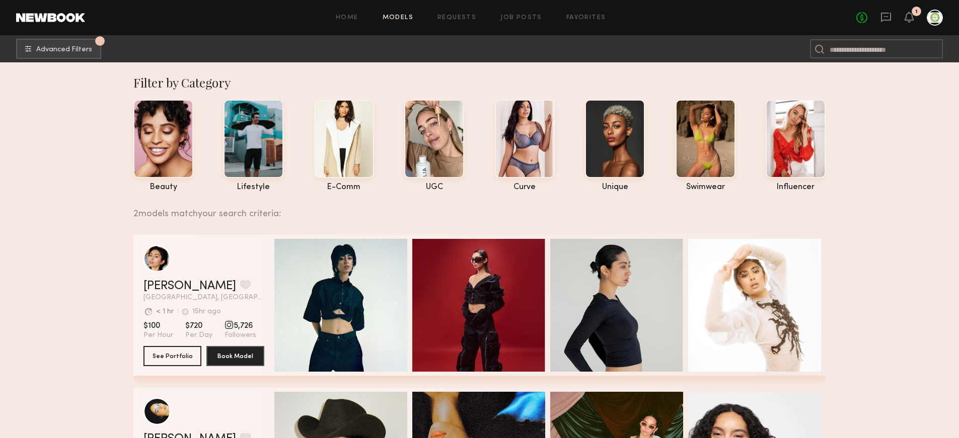 This screenshot has width=959, height=438. What do you see at coordinates (199, 336) in the screenshot?
I see `span: Per Day` at bounding box center [199, 336].